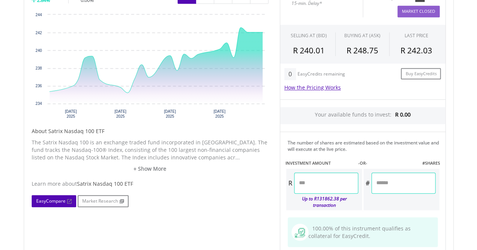 The width and height of the screenshot is (477, 250). I want to click on span: Satrix Nasdaq 100 ETF, so click(105, 184).